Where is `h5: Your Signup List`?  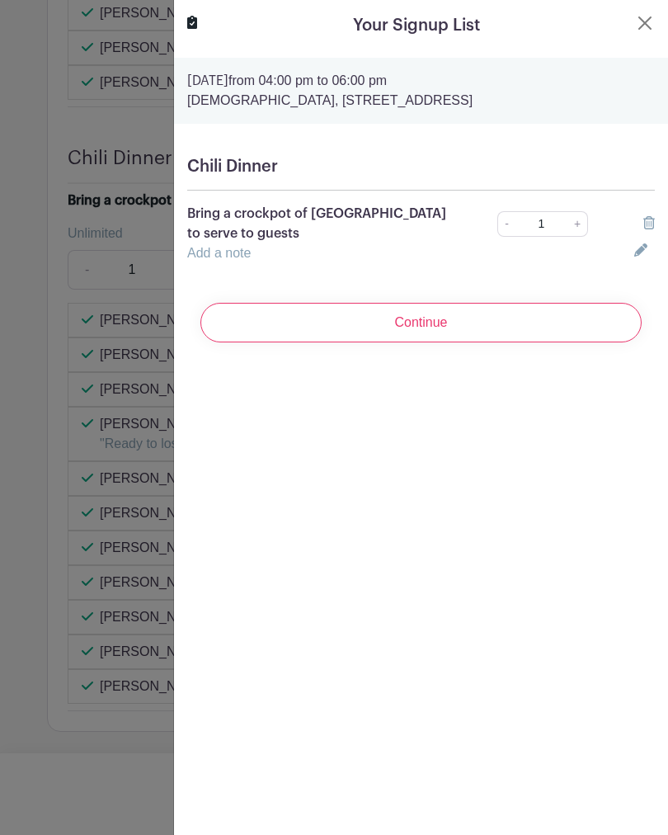
h5: Your Signup List is located at coordinates (417, 26).